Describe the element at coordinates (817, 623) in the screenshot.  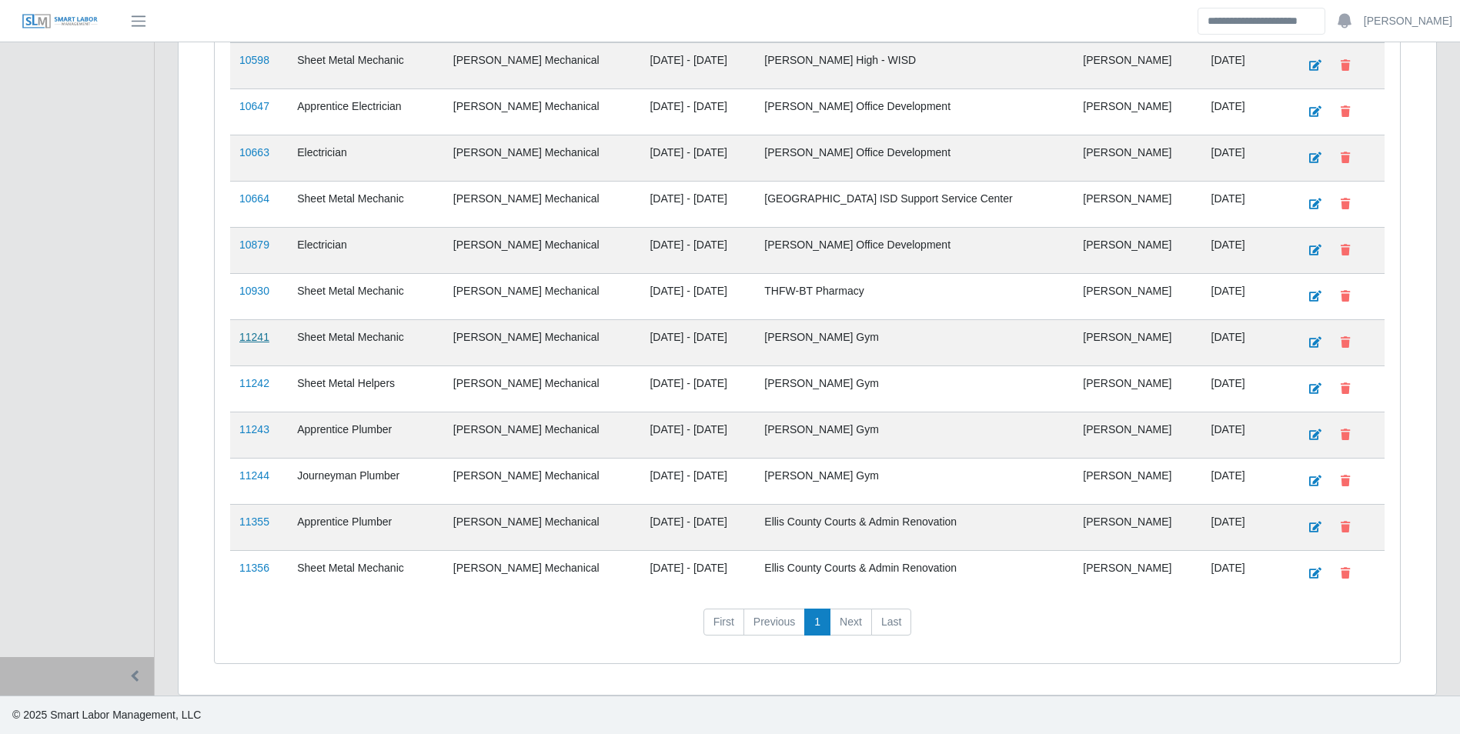
I see `a: 1` at that location.